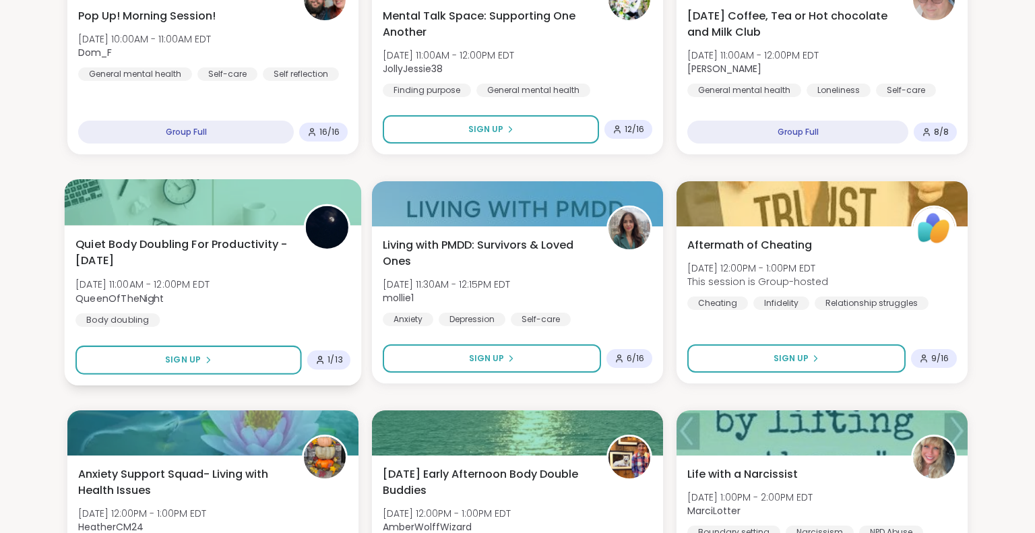  What do you see at coordinates (871, 303) in the screenshot?
I see `div: Relationship struggles` at bounding box center [871, 303].